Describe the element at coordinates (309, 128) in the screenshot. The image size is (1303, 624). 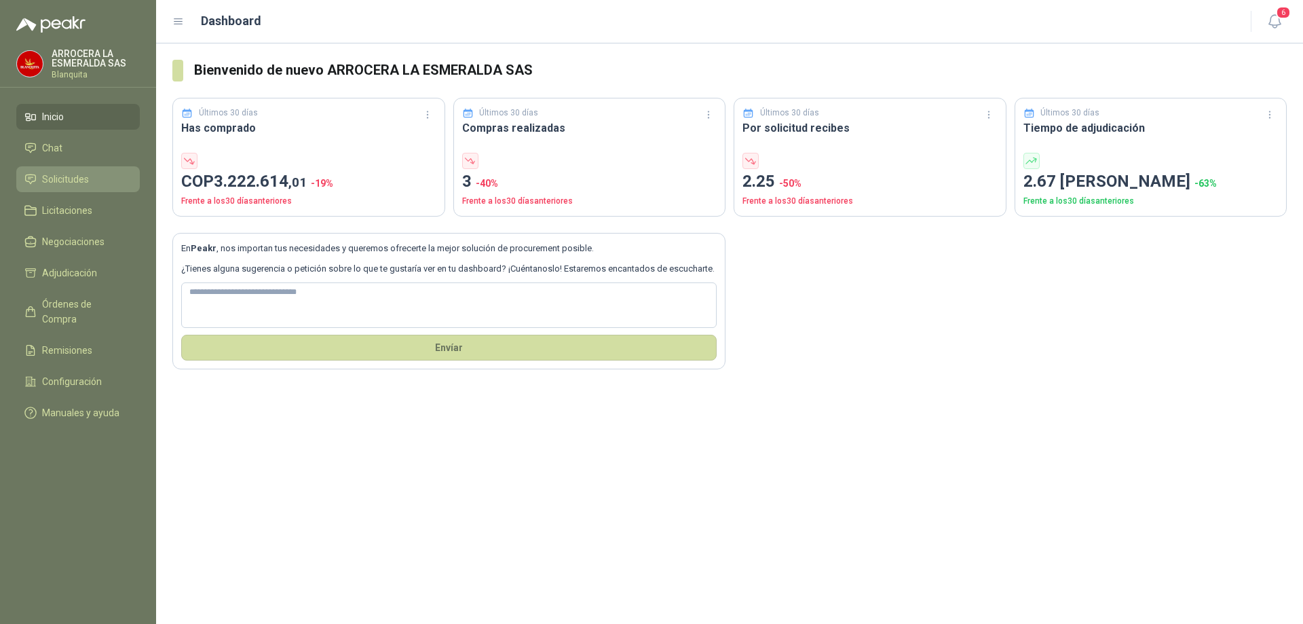
I see `h3: Has comprado` at that location.